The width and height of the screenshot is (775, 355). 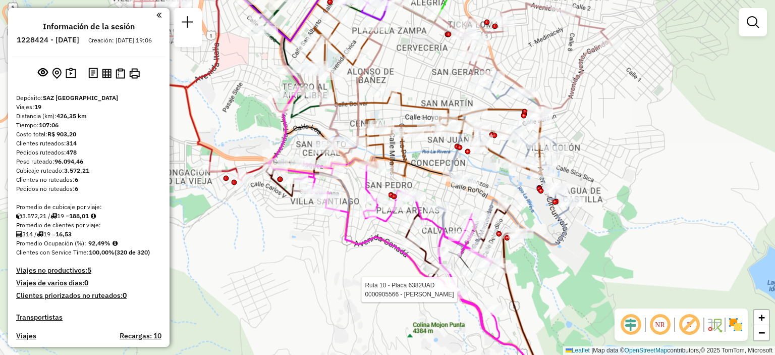 I want to click on i: Cubicaje ruteado, so click(x=19, y=216).